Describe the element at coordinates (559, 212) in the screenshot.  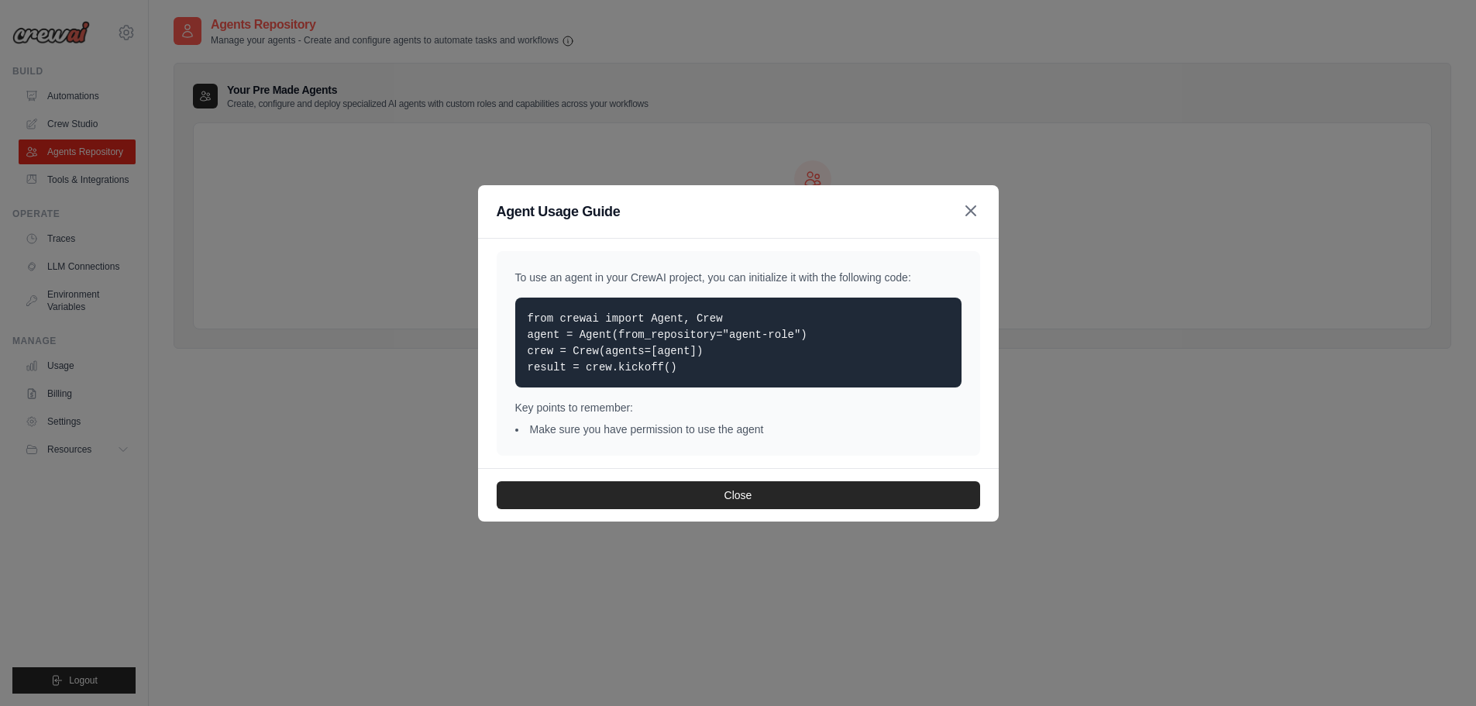
I see `h3: Agent Usage Guide` at that location.